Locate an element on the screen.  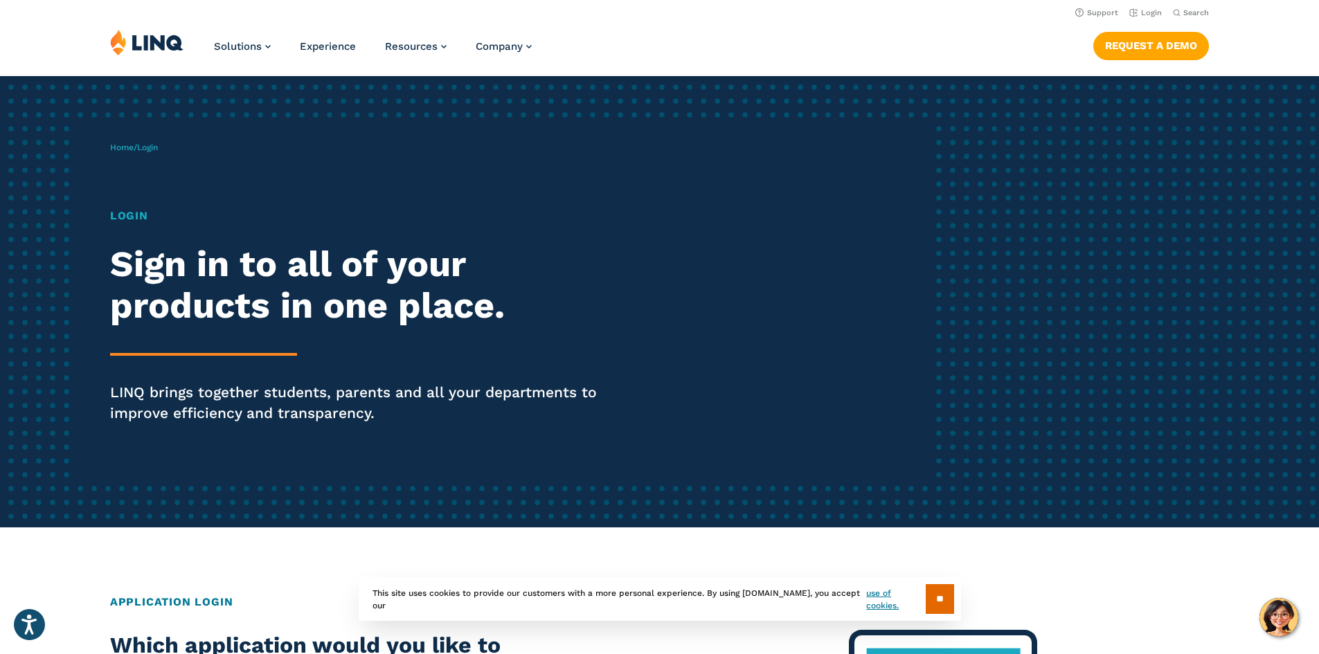
a: Company is located at coordinates (503, 46).